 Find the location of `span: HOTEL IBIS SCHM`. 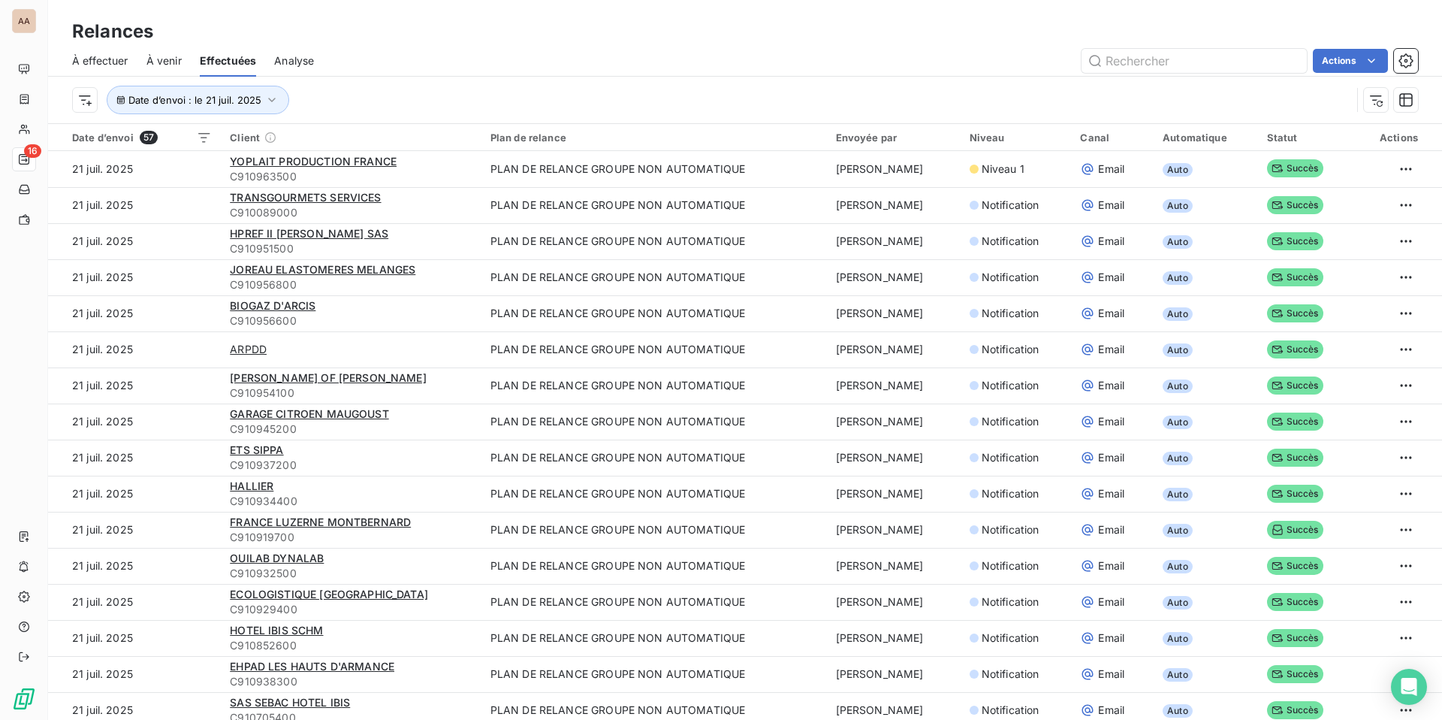

span: HOTEL IBIS SCHM is located at coordinates (276, 630).